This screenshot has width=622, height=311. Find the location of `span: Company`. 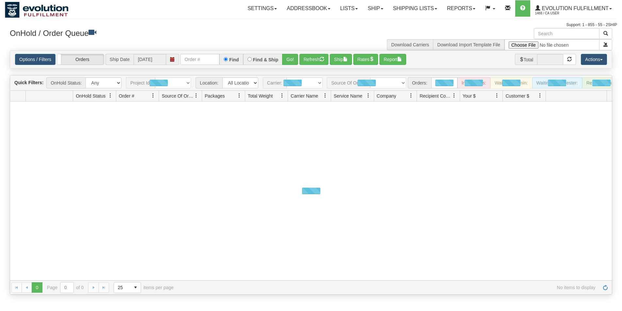

span: Company is located at coordinates (387, 96).